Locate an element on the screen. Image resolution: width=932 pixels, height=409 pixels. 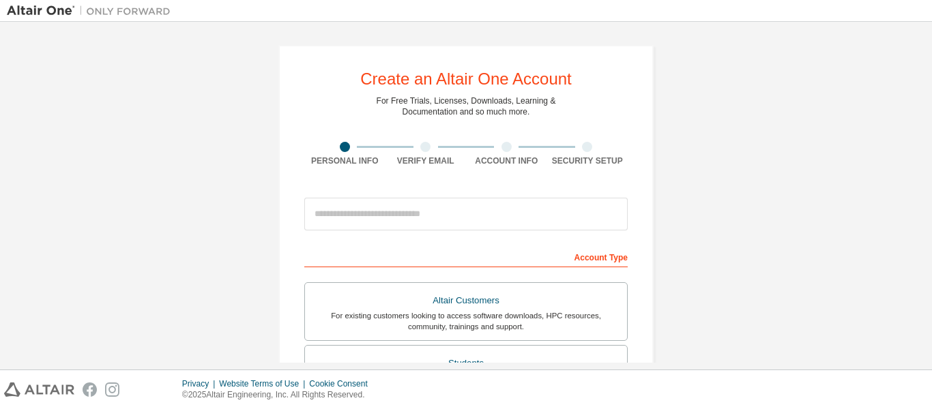
div: For existing customers looking to access software downloads, HPC resources, community, trainings ... is located at coordinates (466, 321).